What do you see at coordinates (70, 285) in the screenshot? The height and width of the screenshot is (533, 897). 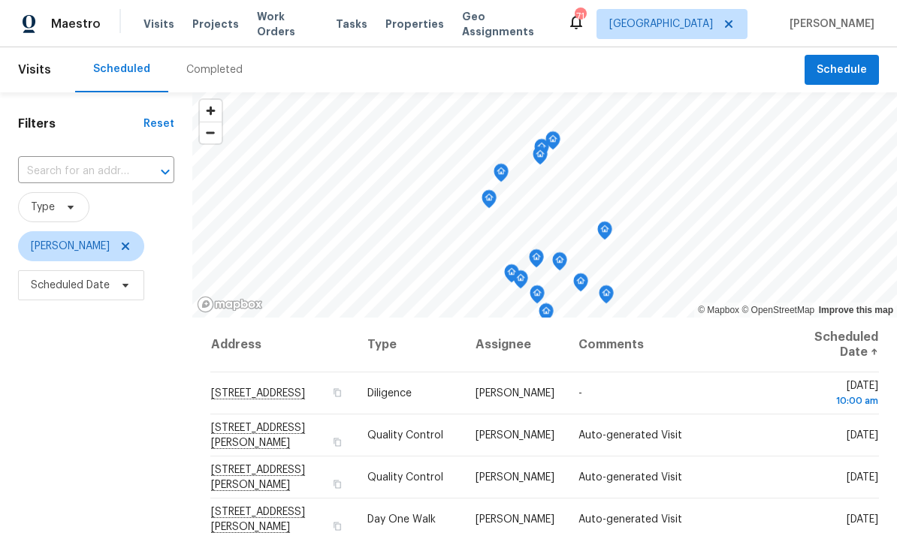 I see `span: Scheduled Date` at bounding box center [70, 285].